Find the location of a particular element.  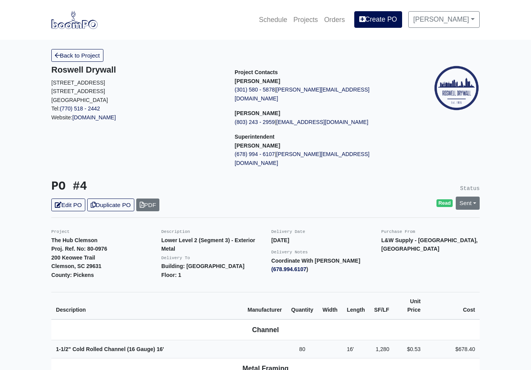

th: Unit Price is located at coordinates (409, 305).